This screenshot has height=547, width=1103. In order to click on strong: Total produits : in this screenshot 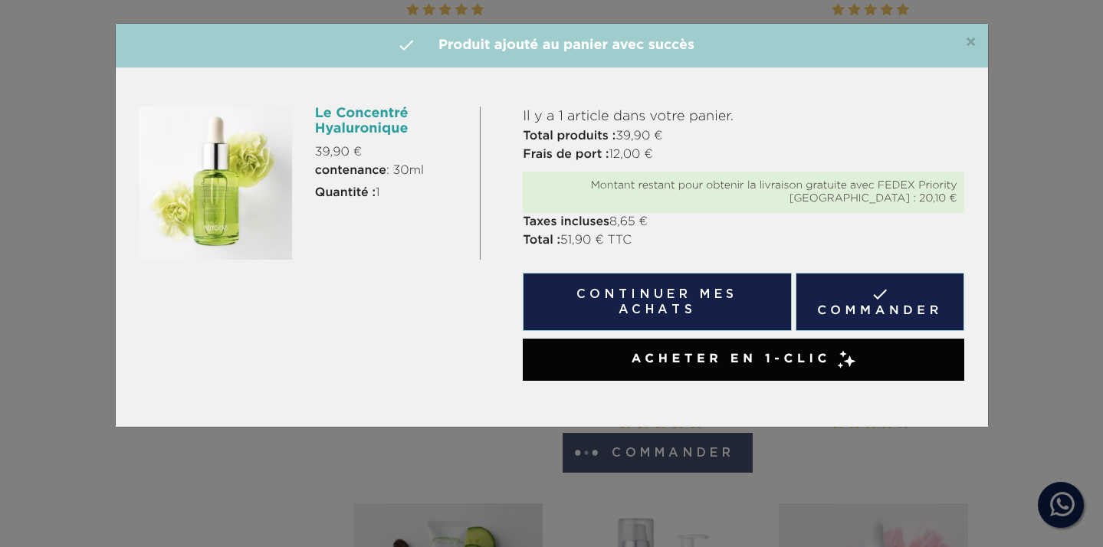, I will do `click(569, 136)`.